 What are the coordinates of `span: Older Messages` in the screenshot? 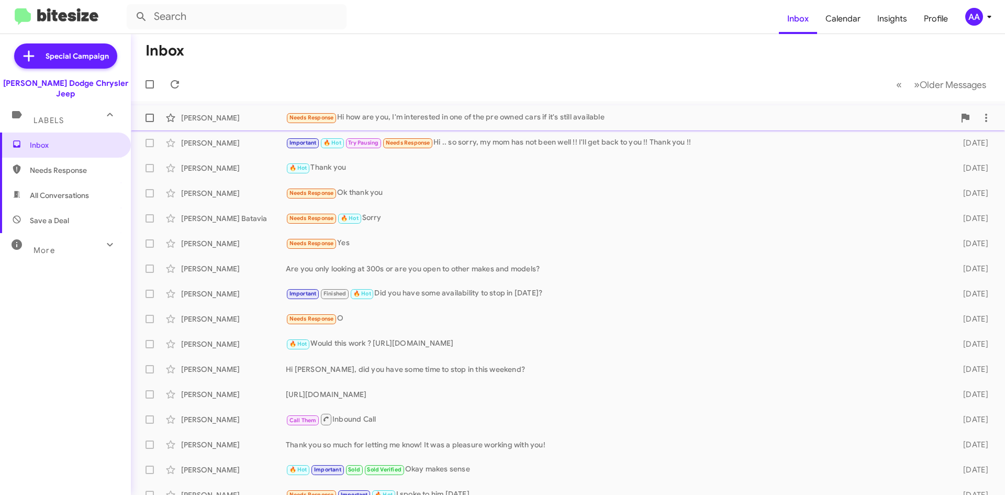 It's located at (953, 85).